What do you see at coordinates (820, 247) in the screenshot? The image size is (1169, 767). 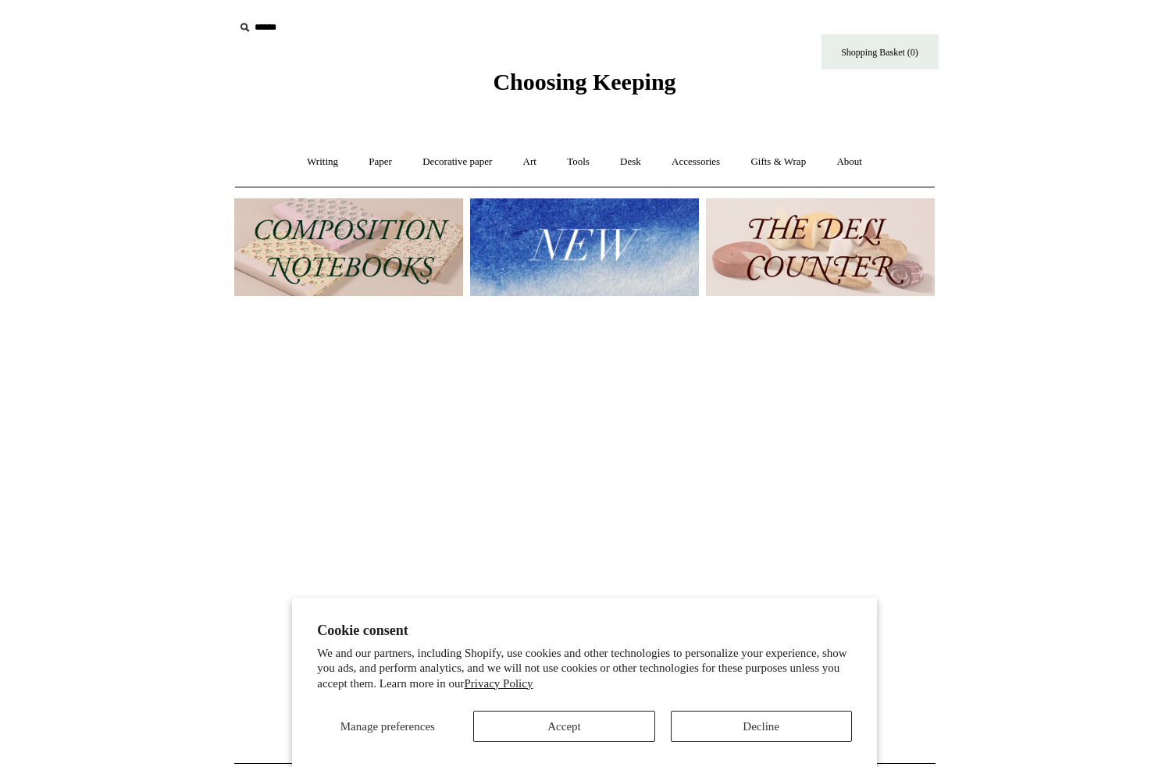 I see `img: The Deli Counter` at bounding box center [820, 247].